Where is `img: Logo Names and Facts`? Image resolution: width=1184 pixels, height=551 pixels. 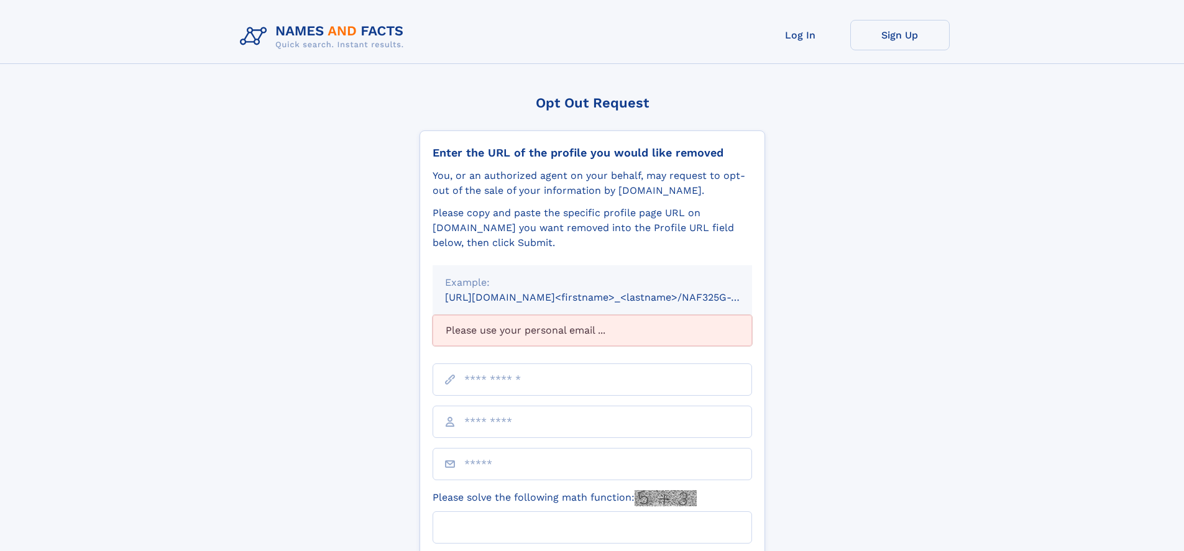 img: Logo Names and Facts is located at coordinates (325, 37).